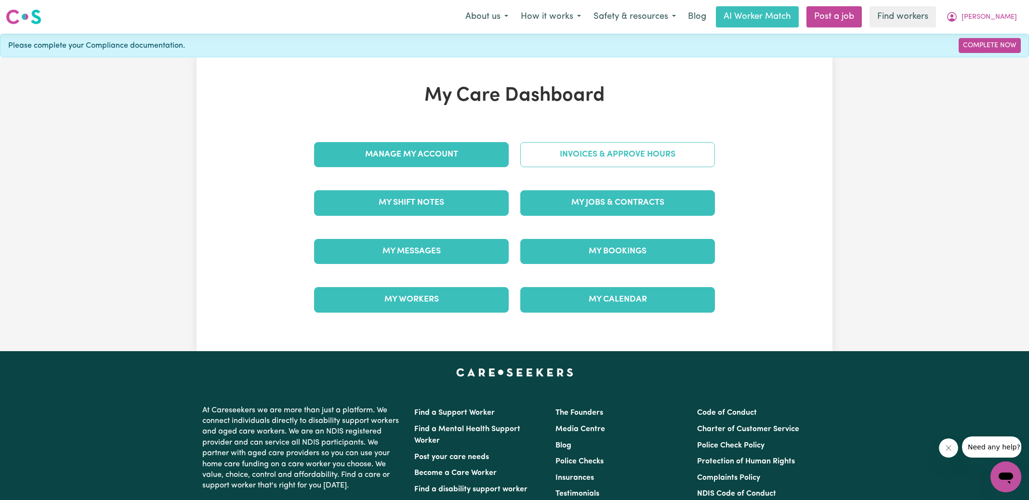 Image resolution: width=1029 pixels, height=500 pixels. I want to click on a: Find a Support Worker, so click(454, 413).